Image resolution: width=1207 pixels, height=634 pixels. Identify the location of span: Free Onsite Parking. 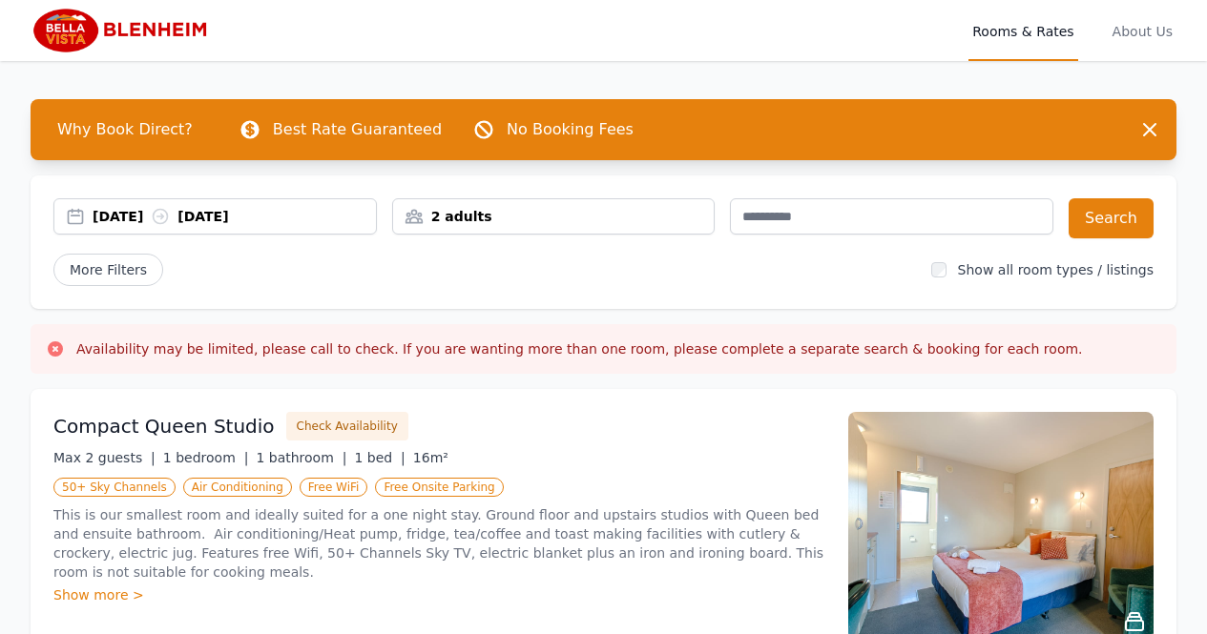
(439, 487).